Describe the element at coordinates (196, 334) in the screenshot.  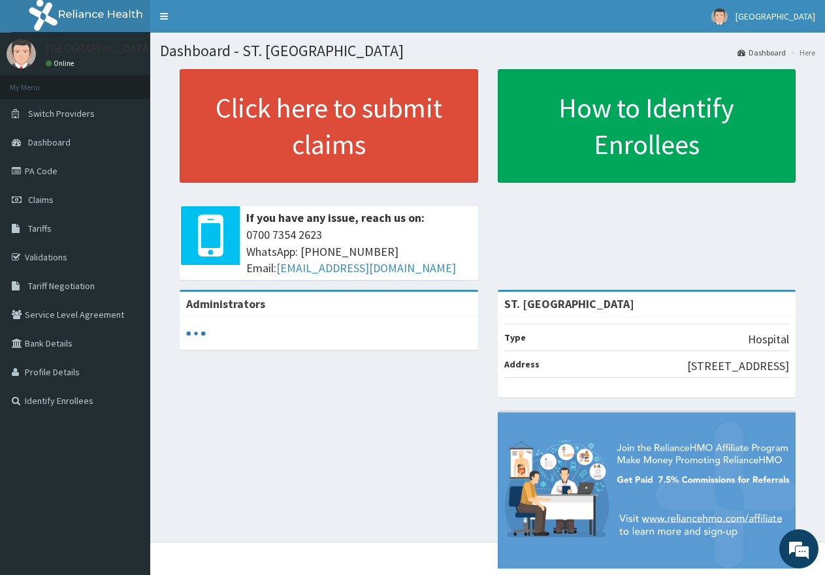
I see `svg: audio-loading` at that location.